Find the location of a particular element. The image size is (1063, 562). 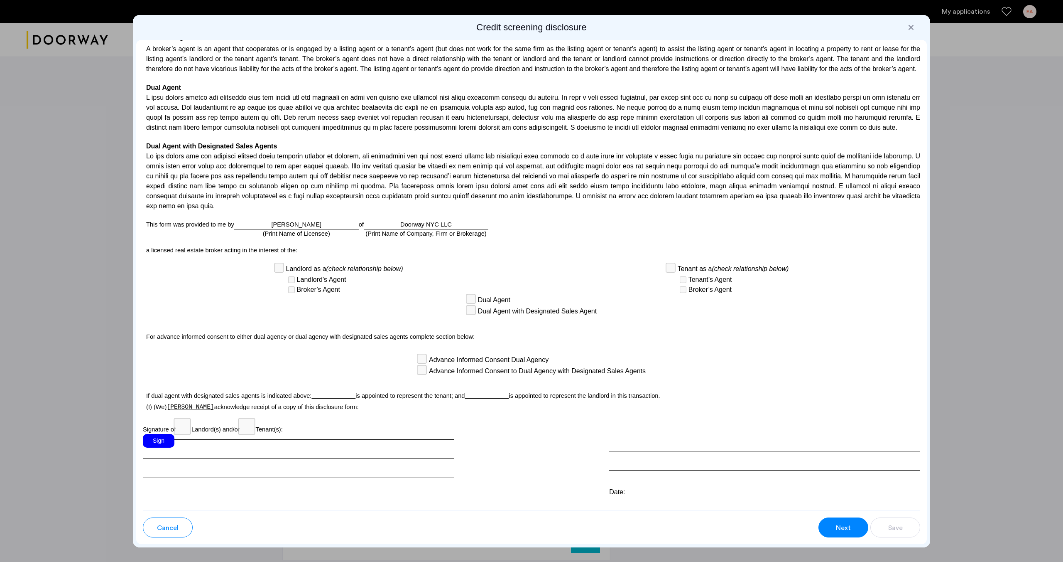

p: If dual agent with designated sales agents is indicated above: is appointed to represent the tena... is located at coordinates (532, 394).